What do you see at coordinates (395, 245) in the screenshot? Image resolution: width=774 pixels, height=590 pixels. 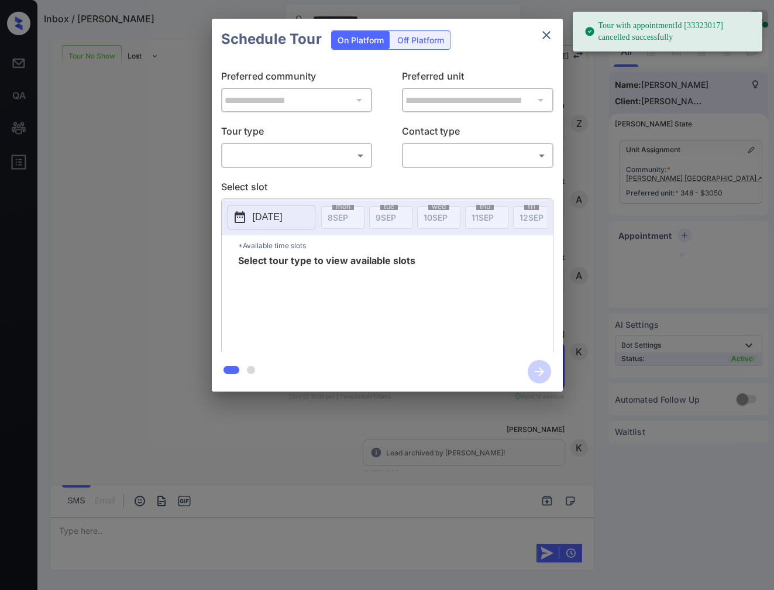 I see `p: *Available time slots` at bounding box center [395, 245].